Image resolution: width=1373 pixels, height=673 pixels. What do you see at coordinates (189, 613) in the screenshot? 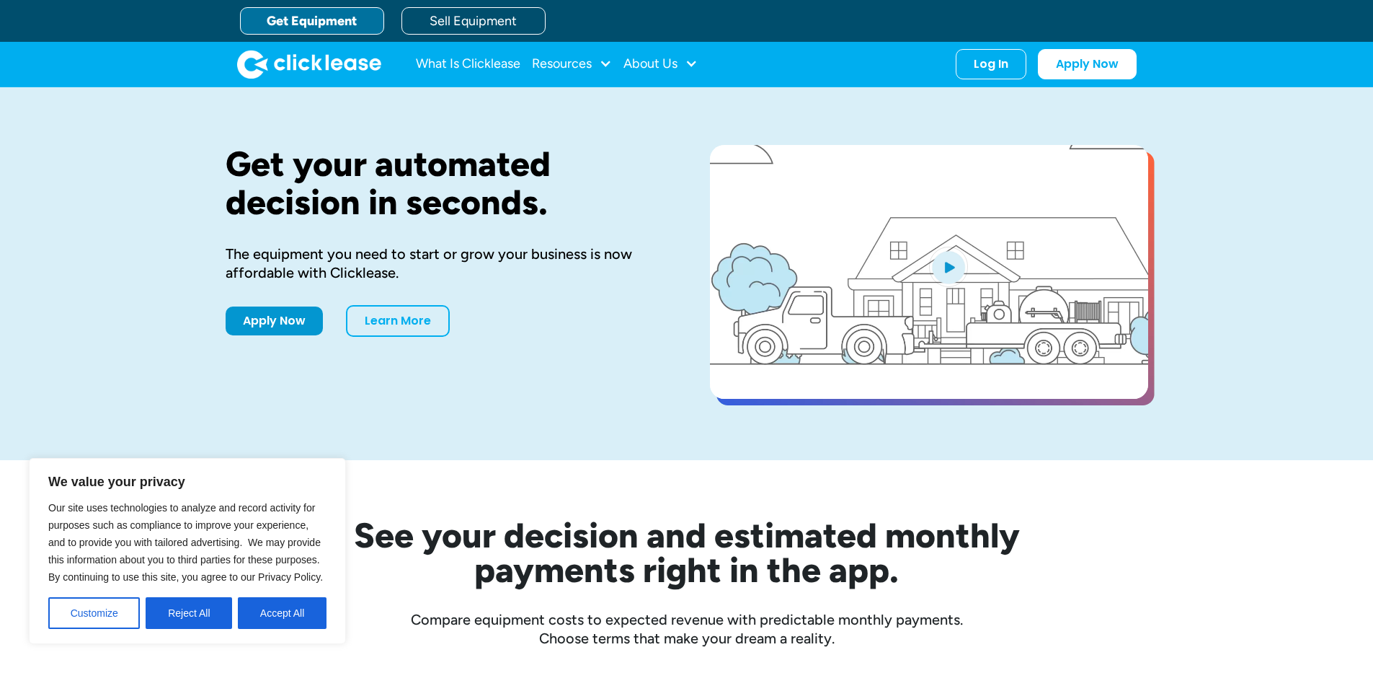
I see `button: Reject All` at bounding box center [189, 613].